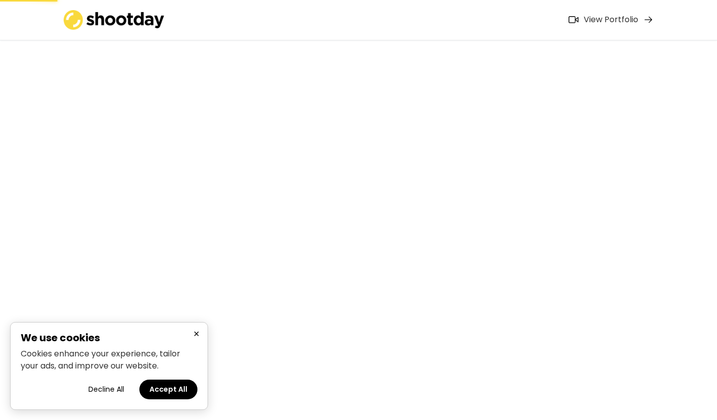 The height and width of the screenshot is (420, 717). I want to click on h2: We use cookies, so click(109, 338).